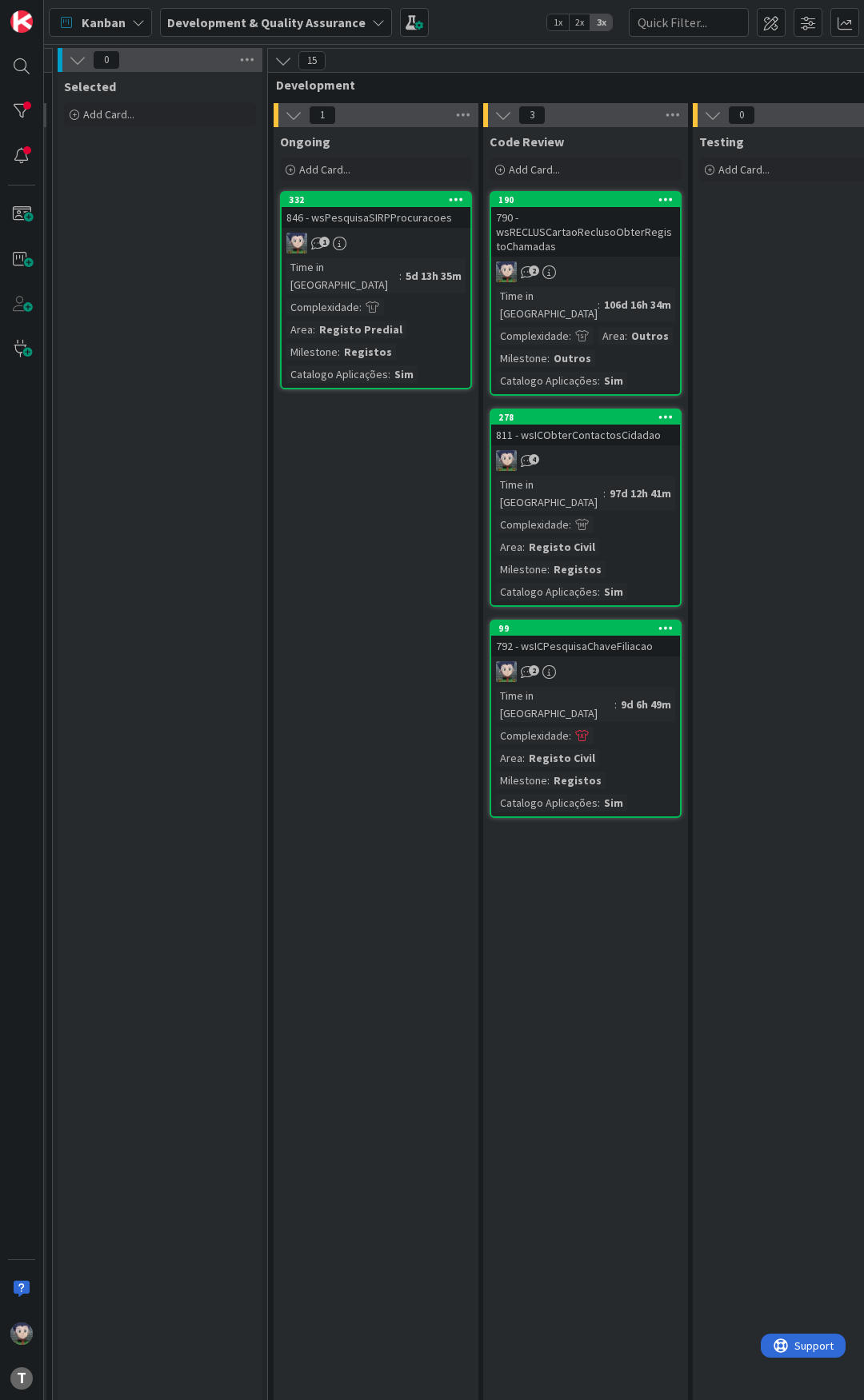 The height and width of the screenshot is (1400, 864). What do you see at coordinates (585, 647) in the screenshot?
I see `div: 792 - wsICPesquisaChaveFiliacao` at bounding box center [585, 647].